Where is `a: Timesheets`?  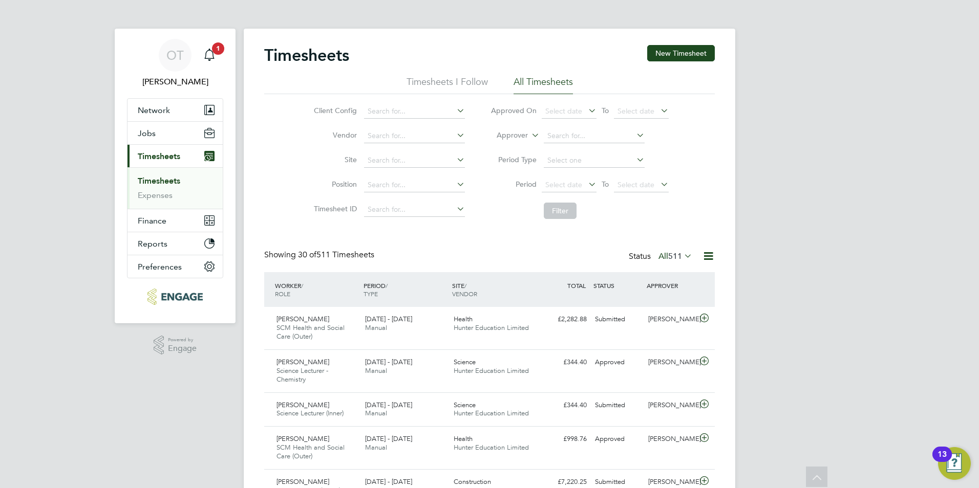
a: Timesheets is located at coordinates (159, 181).